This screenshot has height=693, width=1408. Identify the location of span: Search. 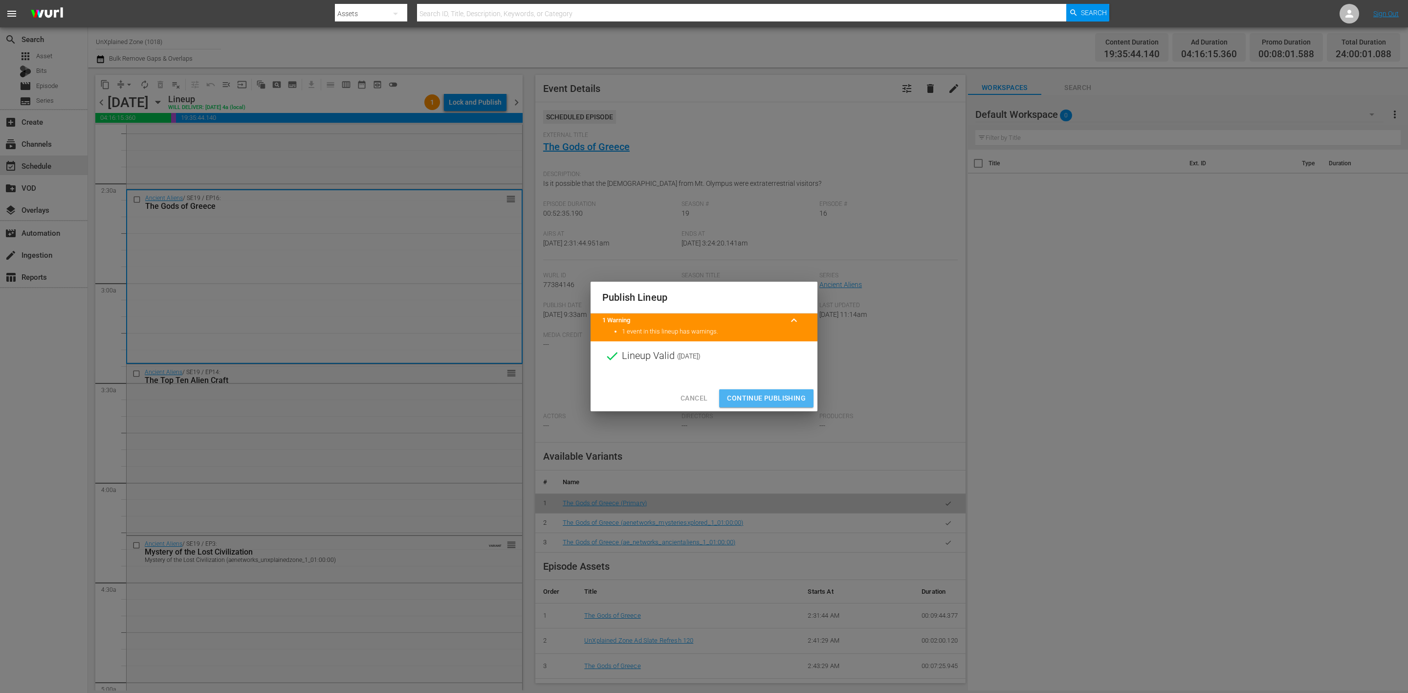
(1094, 13).